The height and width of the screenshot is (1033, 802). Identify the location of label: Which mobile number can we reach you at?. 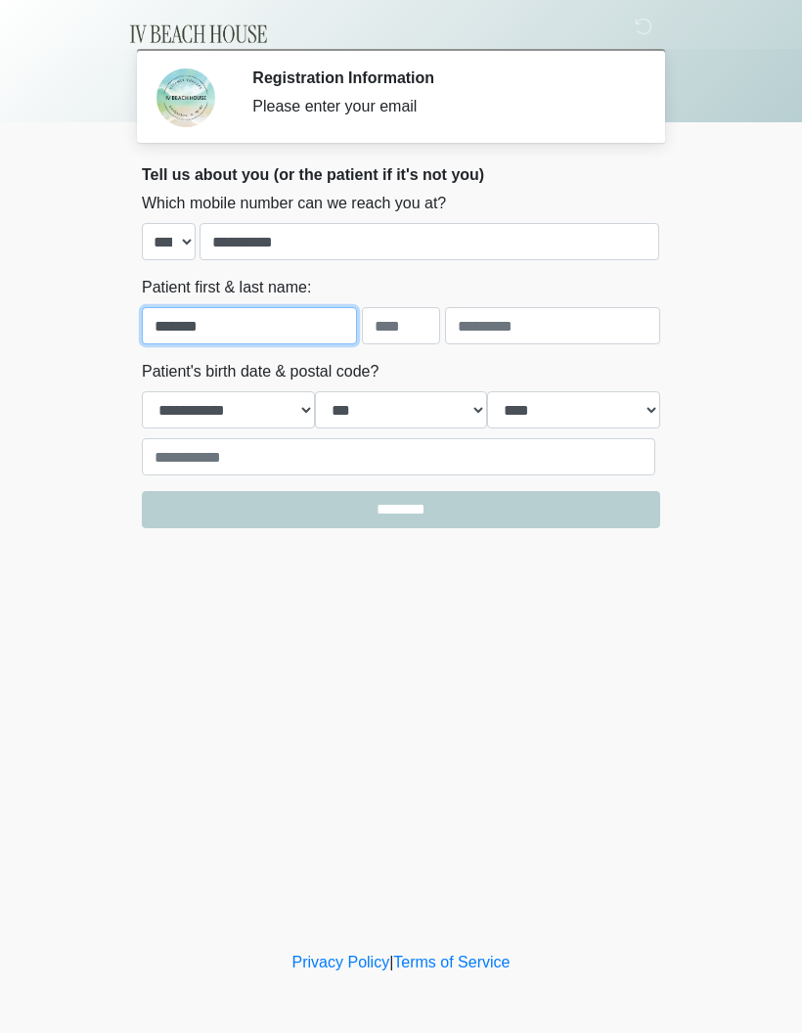
(294, 204).